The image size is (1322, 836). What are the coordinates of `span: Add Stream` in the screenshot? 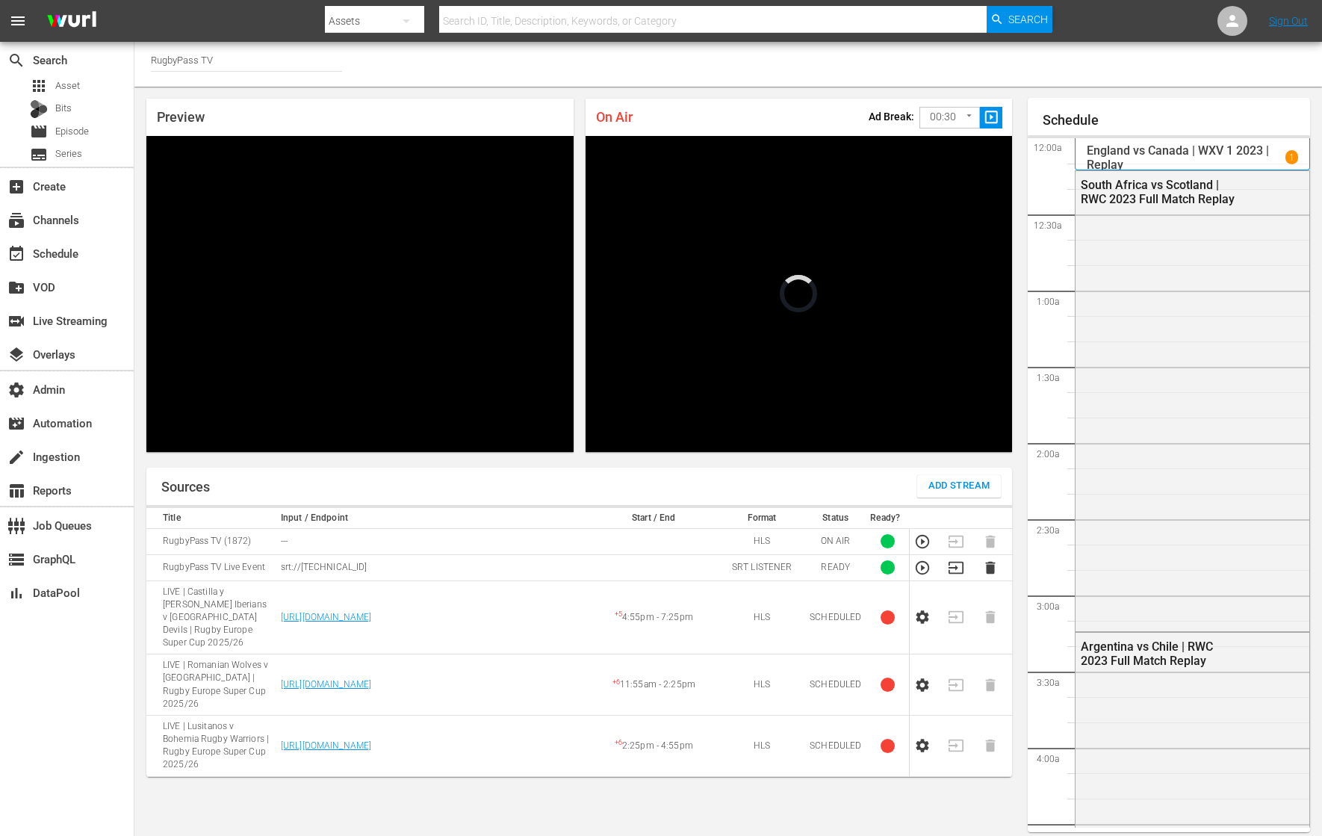 It's located at (959, 485).